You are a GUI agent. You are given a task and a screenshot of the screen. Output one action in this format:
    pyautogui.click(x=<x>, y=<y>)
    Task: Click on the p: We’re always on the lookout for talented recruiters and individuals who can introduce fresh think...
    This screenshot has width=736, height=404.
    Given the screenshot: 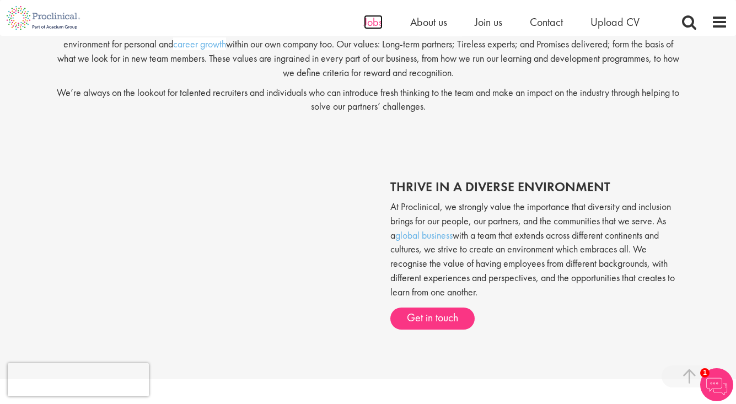 What is the action you would take?
    pyautogui.click(x=368, y=99)
    